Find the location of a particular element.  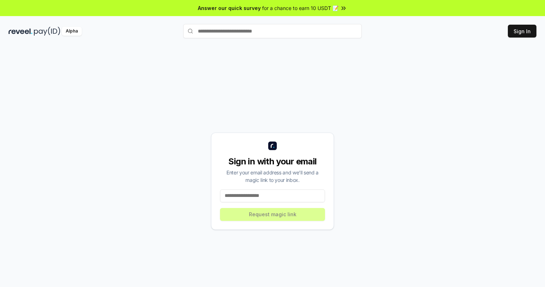

button: Sign In is located at coordinates (522, 31).